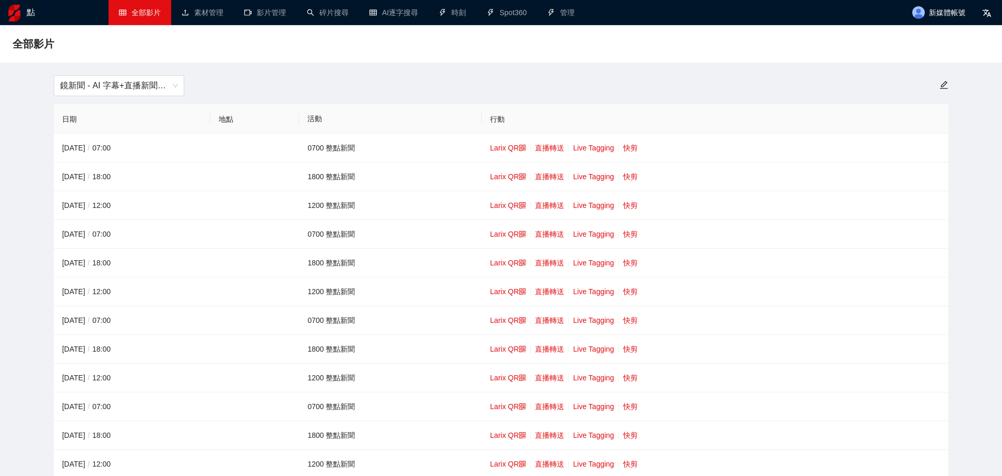 Image resolution: width=1002 pixels, height=476 pixels. Describe the element at coordinates (14, 13) in the screenshot. I see `img: 標識` at that location.